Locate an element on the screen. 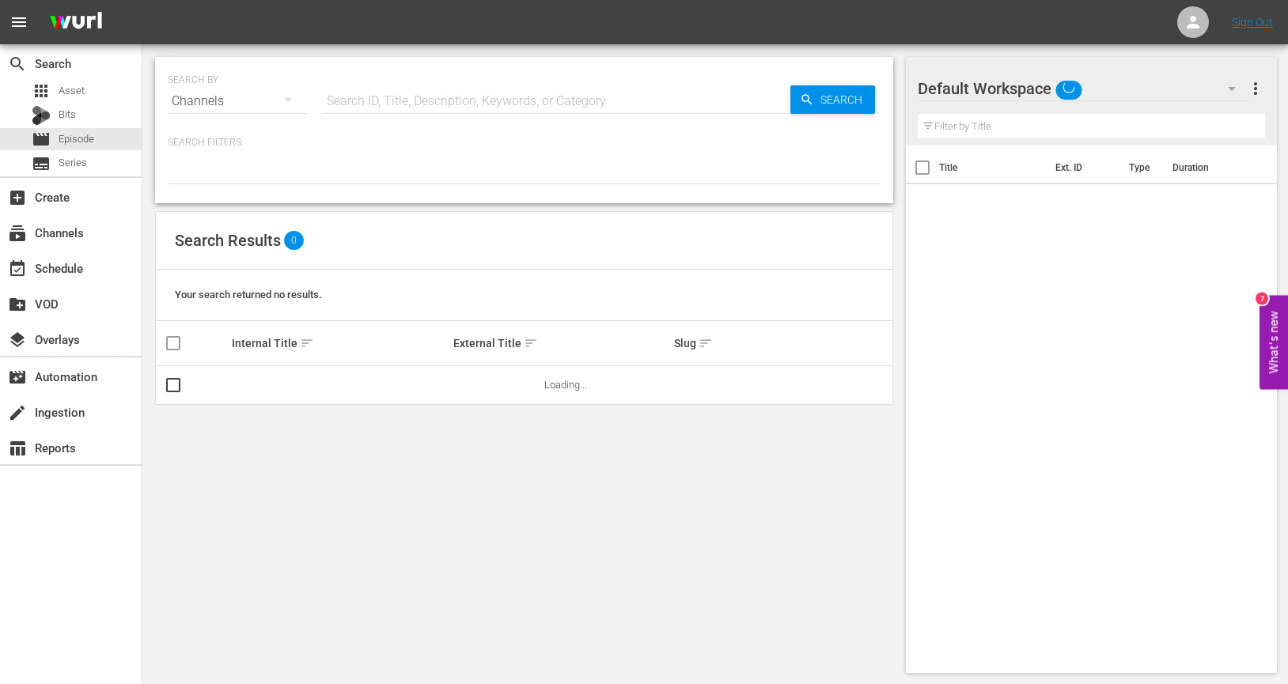 Image resolution: width=1288 pixels, height=684 pixels. span: 0 is located at coordinates (294, 241).